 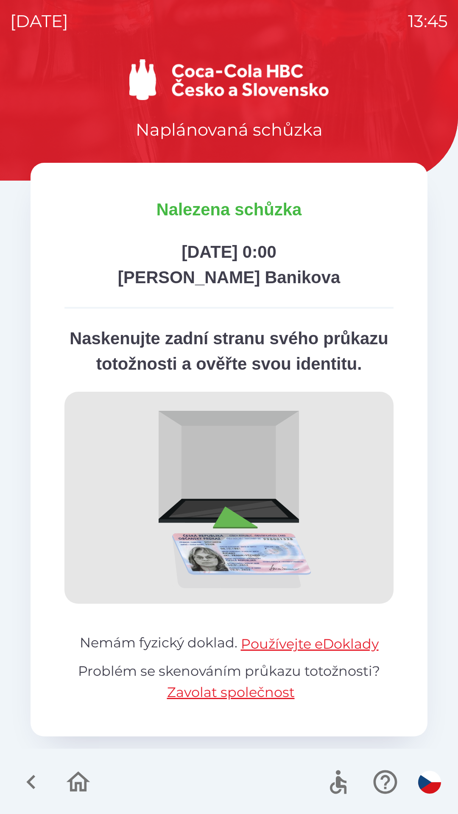 I want to click on img: cs flag, so click(x=429, y=782).